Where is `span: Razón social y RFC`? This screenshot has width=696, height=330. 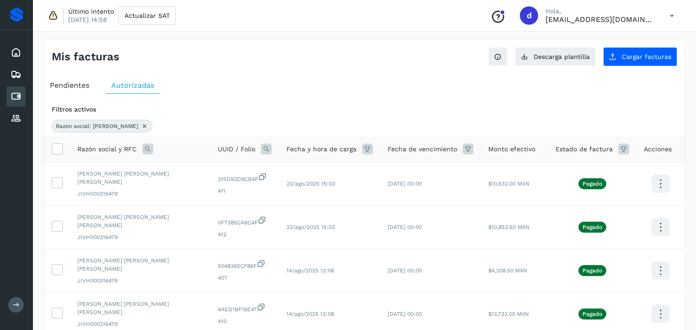 span: Razón social y RFC is located at coordinates (107, 149).